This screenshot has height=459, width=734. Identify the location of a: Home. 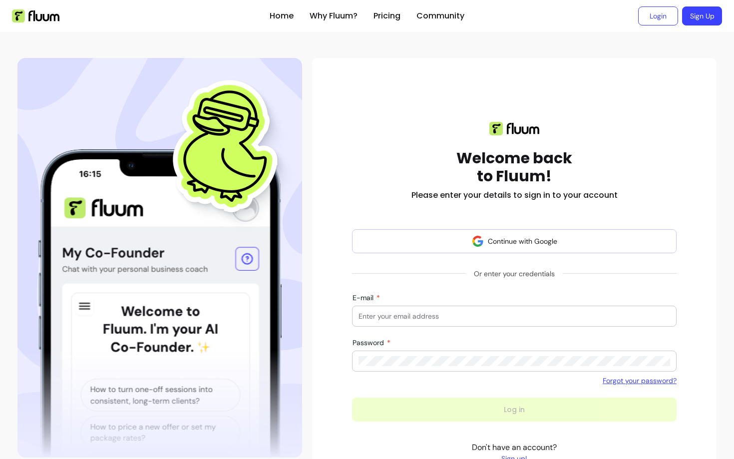
(282, 16).